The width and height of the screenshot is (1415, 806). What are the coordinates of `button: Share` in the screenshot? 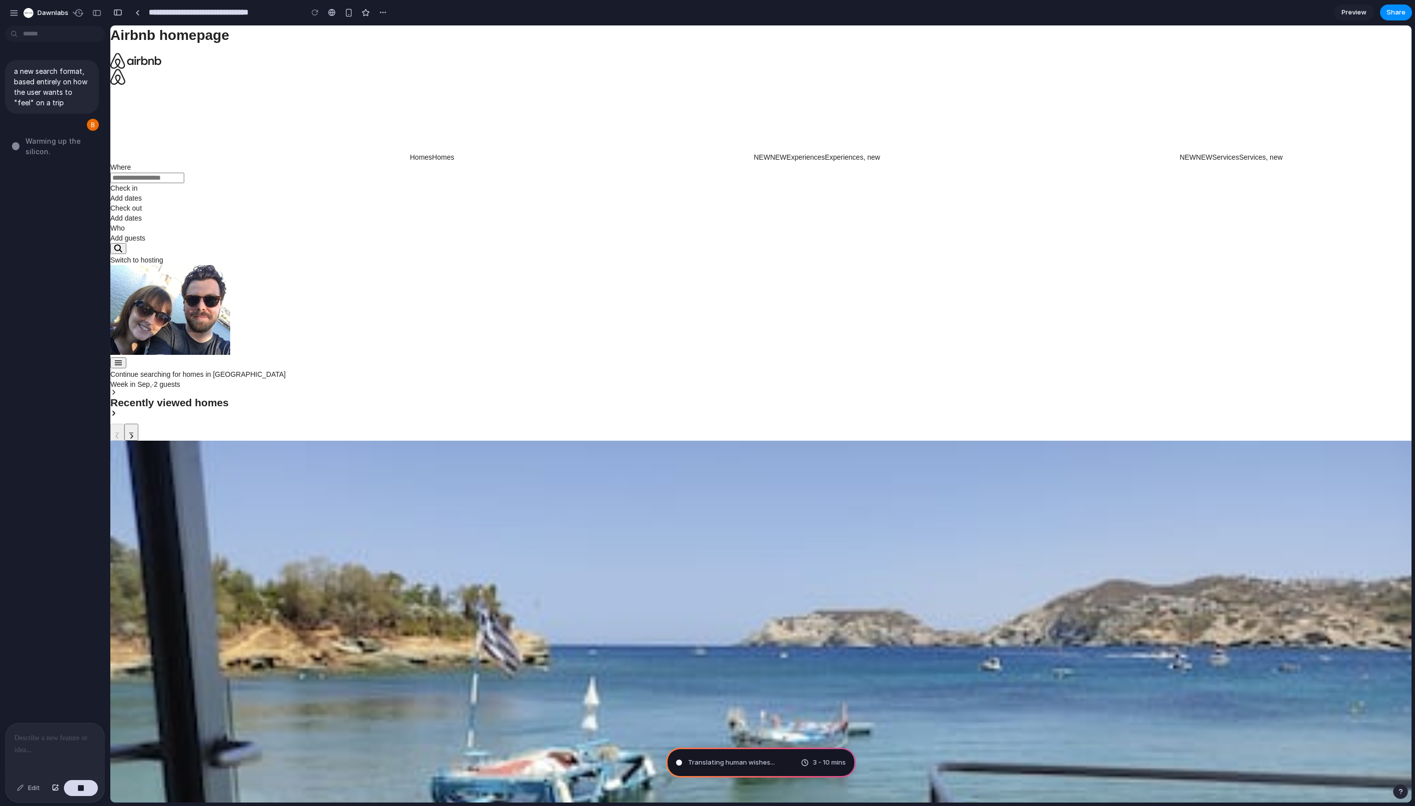 It's located at (1396, 12).